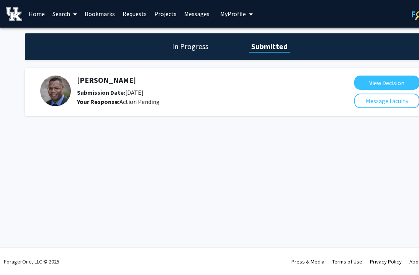 This screenshot has height=275, width=419. Describe the element at coordinates (269, 46) in the screenshot. I see `h1: Submitted` at that location.